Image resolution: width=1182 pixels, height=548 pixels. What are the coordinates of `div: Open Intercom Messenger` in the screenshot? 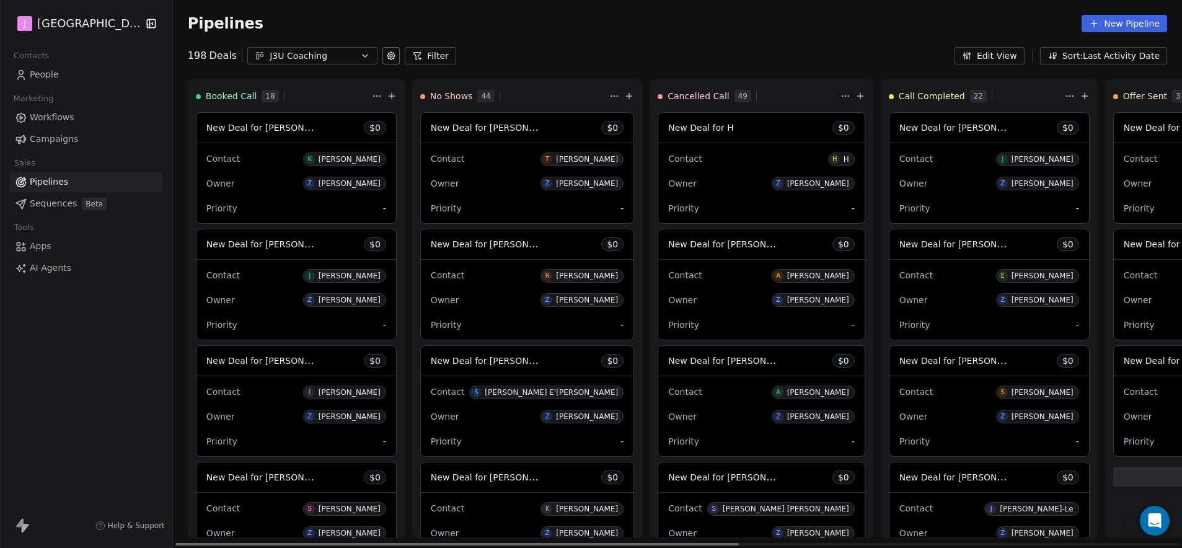 It's located at (1154, 520).